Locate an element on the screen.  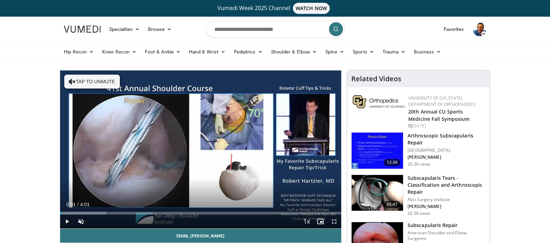
div: Progress Bar is located at coordinates (201, 213).